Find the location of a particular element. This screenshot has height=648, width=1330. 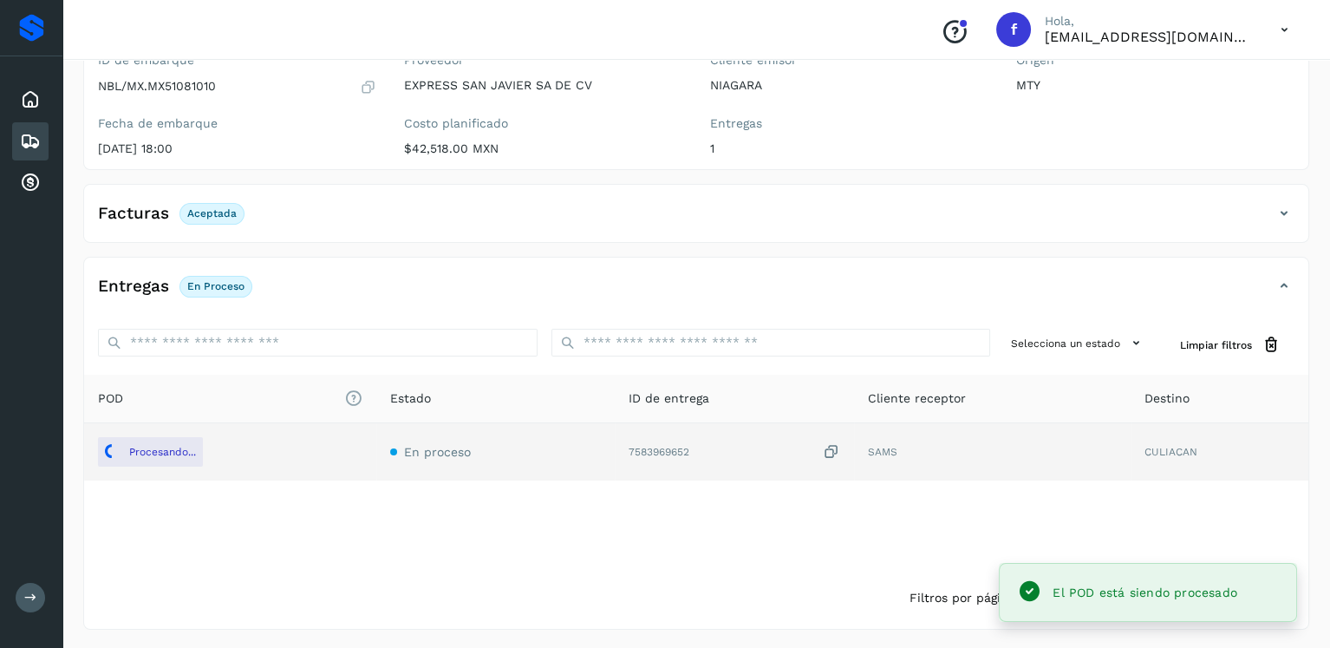

button: Limpiar filtros is located at coordinates (1230, 344).